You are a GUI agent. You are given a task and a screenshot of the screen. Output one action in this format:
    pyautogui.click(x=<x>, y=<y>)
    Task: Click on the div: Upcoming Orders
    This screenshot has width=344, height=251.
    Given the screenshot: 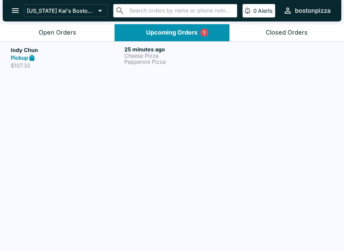 What is the action you would take?
    pyautogui.click(x=172, y=33)
    